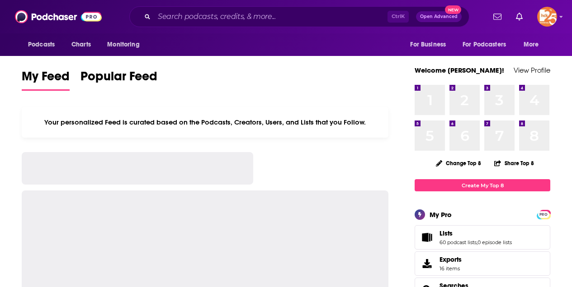 Image resolution: width=572 pixels, height=287 pixels. What do you see at coordinates (123, 45) in the screenshot?
I see `span: Monitoring` at bounding box center [123, 45].